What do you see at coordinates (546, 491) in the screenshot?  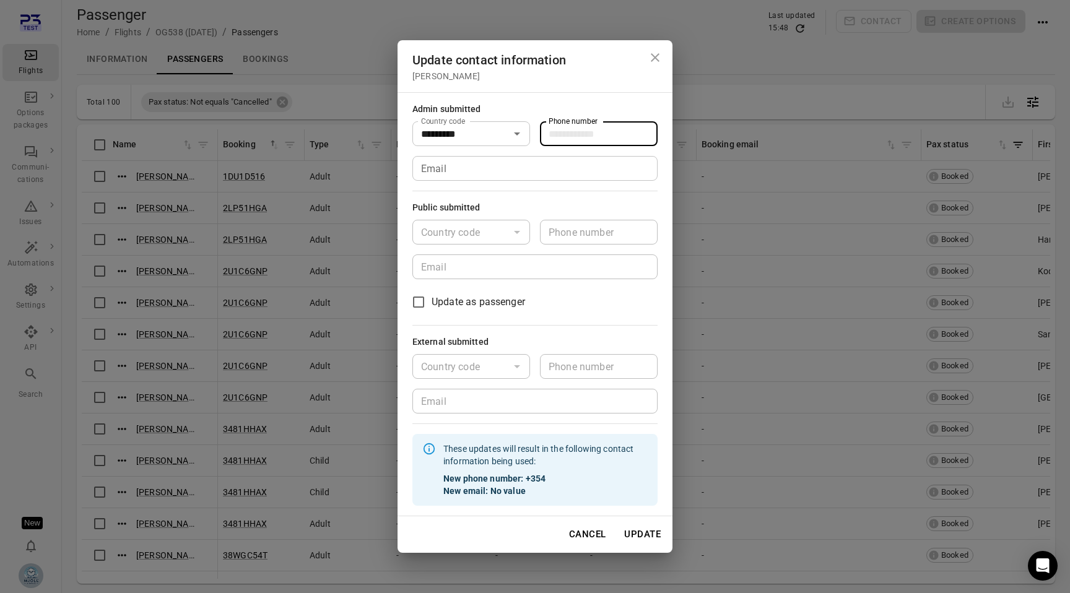 I see `strong: New email: No value` at bounding box center [546, 491].